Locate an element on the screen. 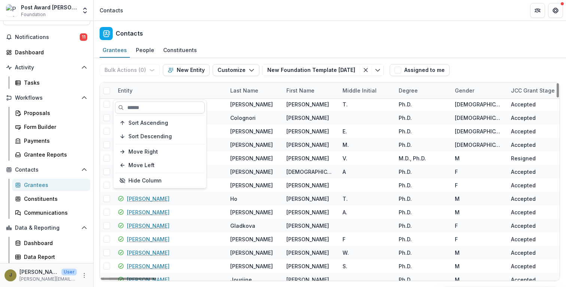  button: Customize is located at coordinates (236, 70).